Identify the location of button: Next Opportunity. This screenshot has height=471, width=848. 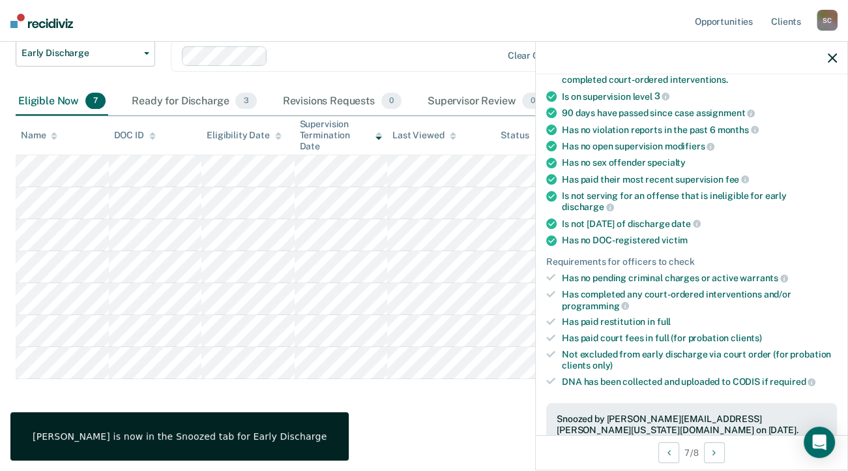
(714, 452).